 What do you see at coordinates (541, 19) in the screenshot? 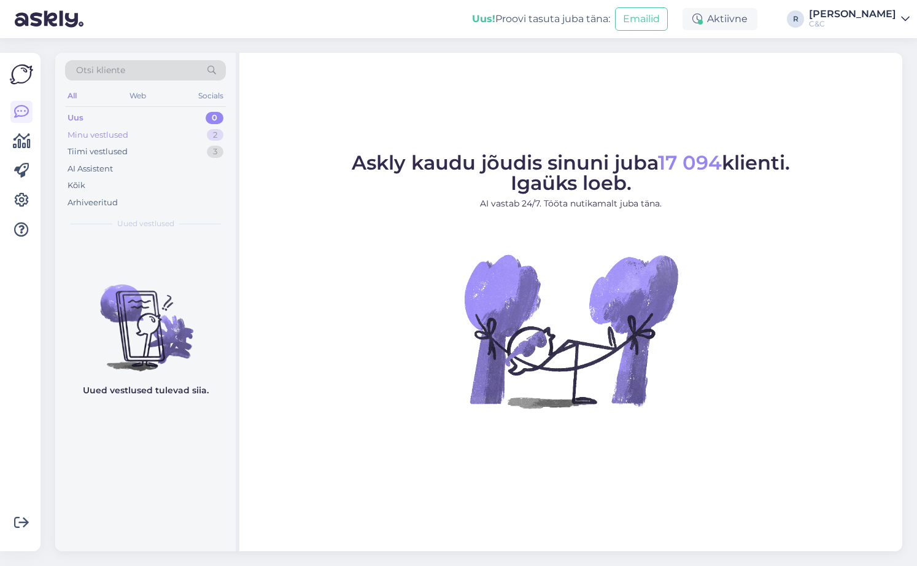
I see `div: Proovi tasuta juba täna:` at bounding box center [541, 19].